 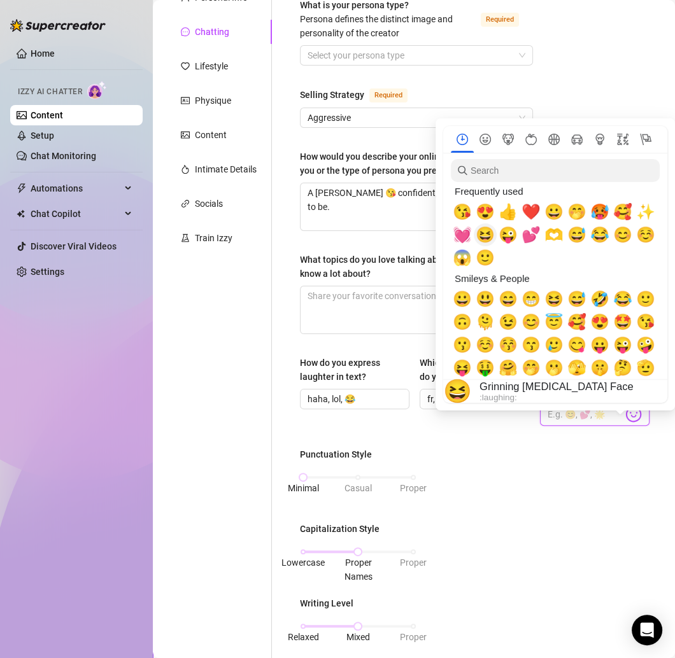 I want to click on span: Automations, so click(x=76, y=188).